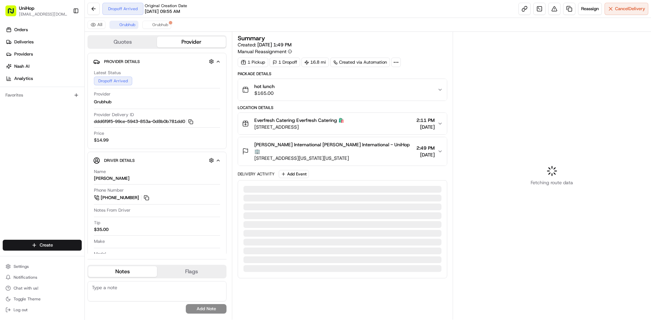  I want to click on a: Orders, so click(43, 30).